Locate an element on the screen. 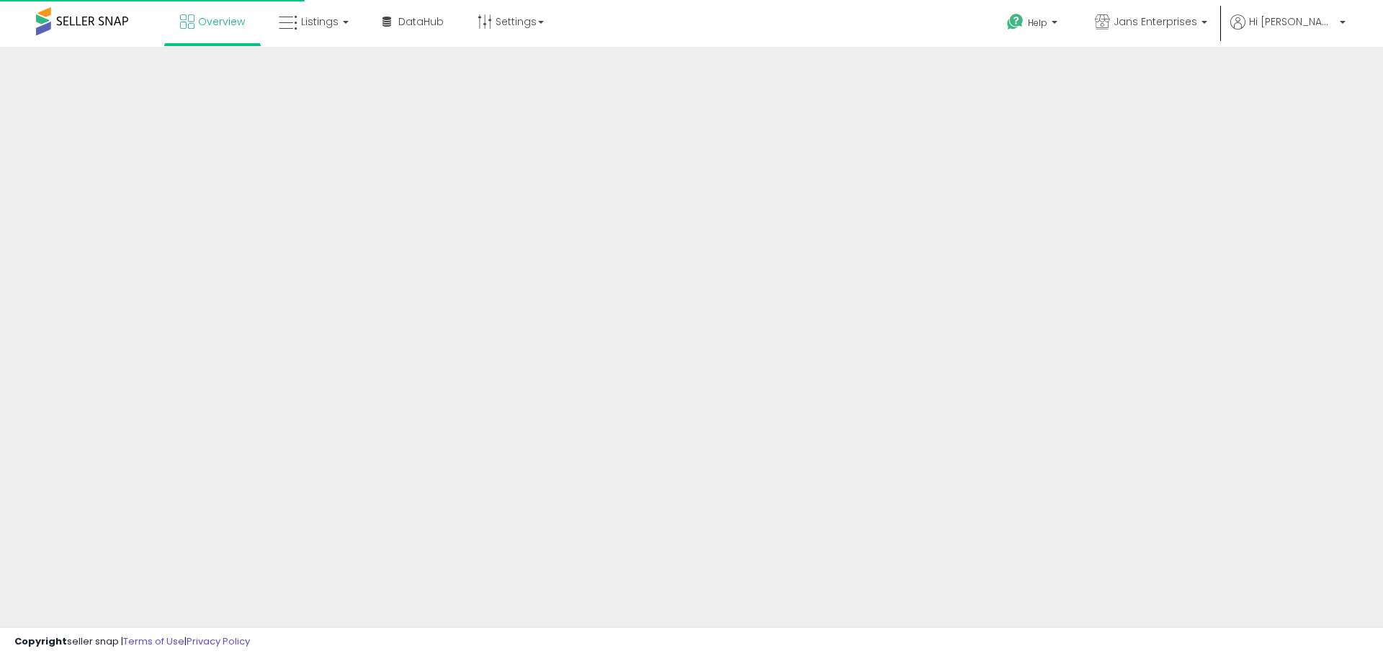  a: Help is located at coordinates (1033, 24).